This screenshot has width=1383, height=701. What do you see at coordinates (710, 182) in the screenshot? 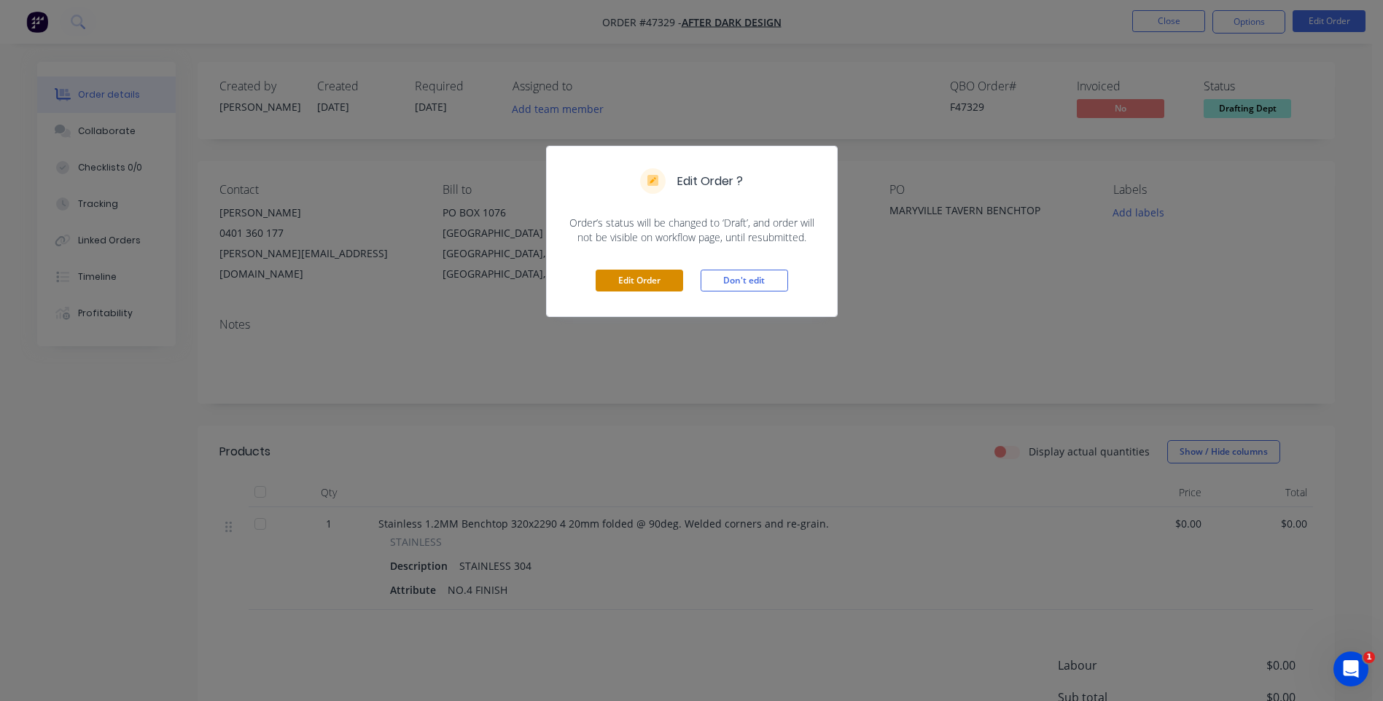
I see `h5: Edit Order ?` at bounding box center [710, 182].